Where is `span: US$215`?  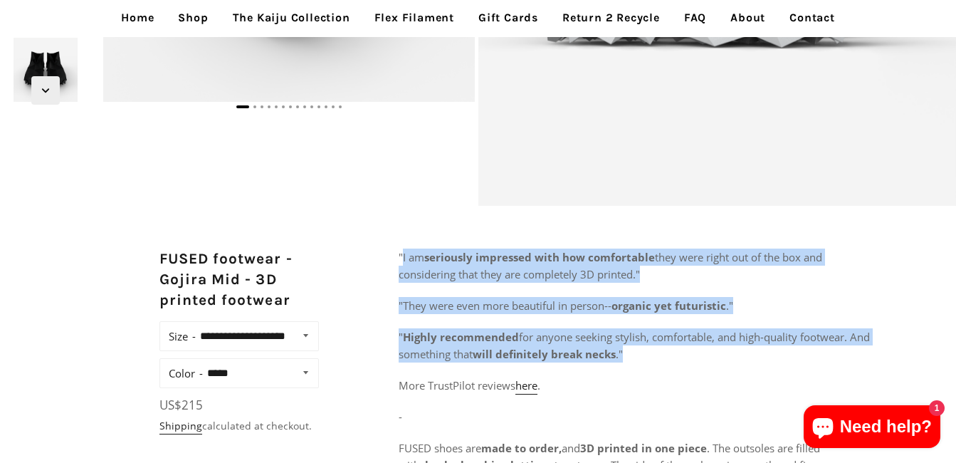 span: US$215 is located at coordinates (181, 404).